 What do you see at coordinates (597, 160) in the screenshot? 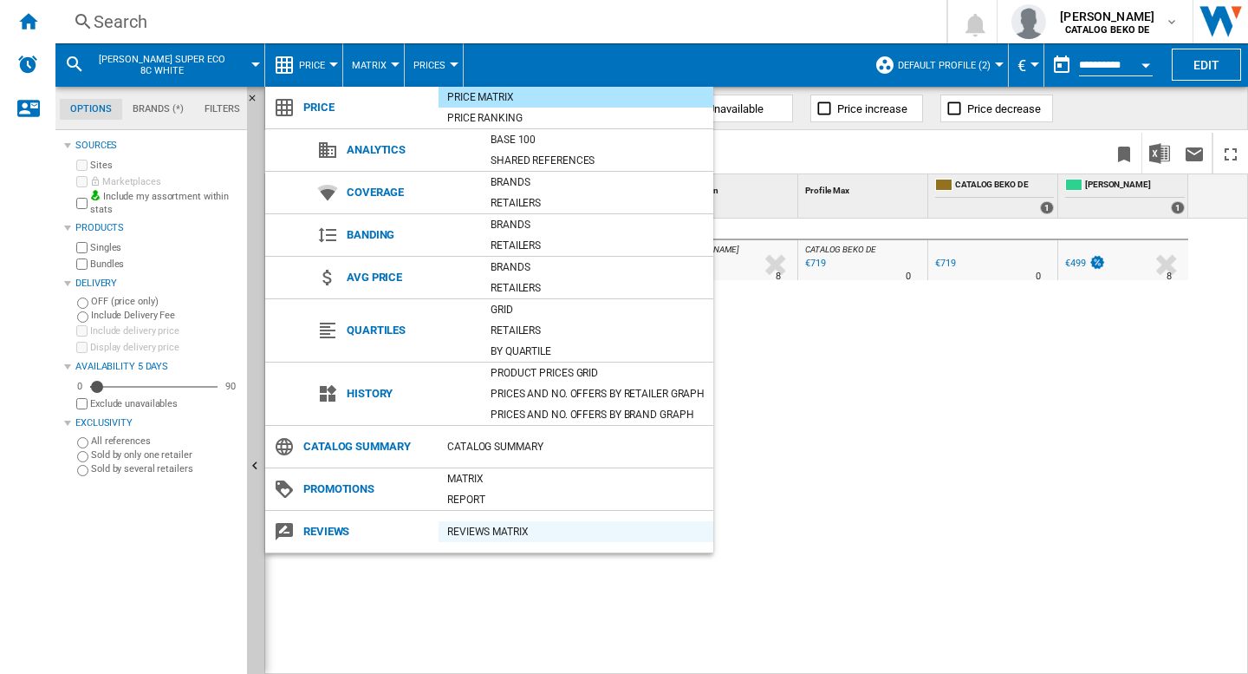
I see `div: Shared references` at bounding box center [597, 160].